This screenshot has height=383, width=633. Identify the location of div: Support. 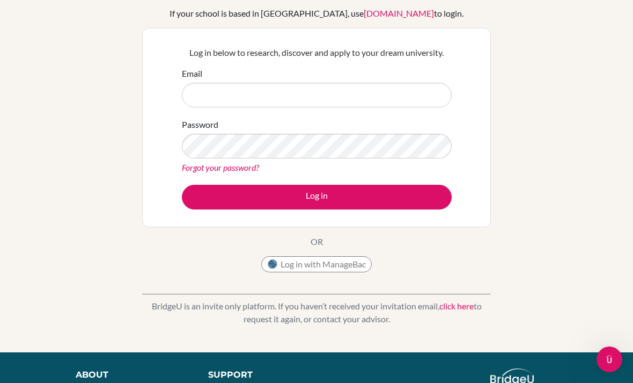
(257, 374).